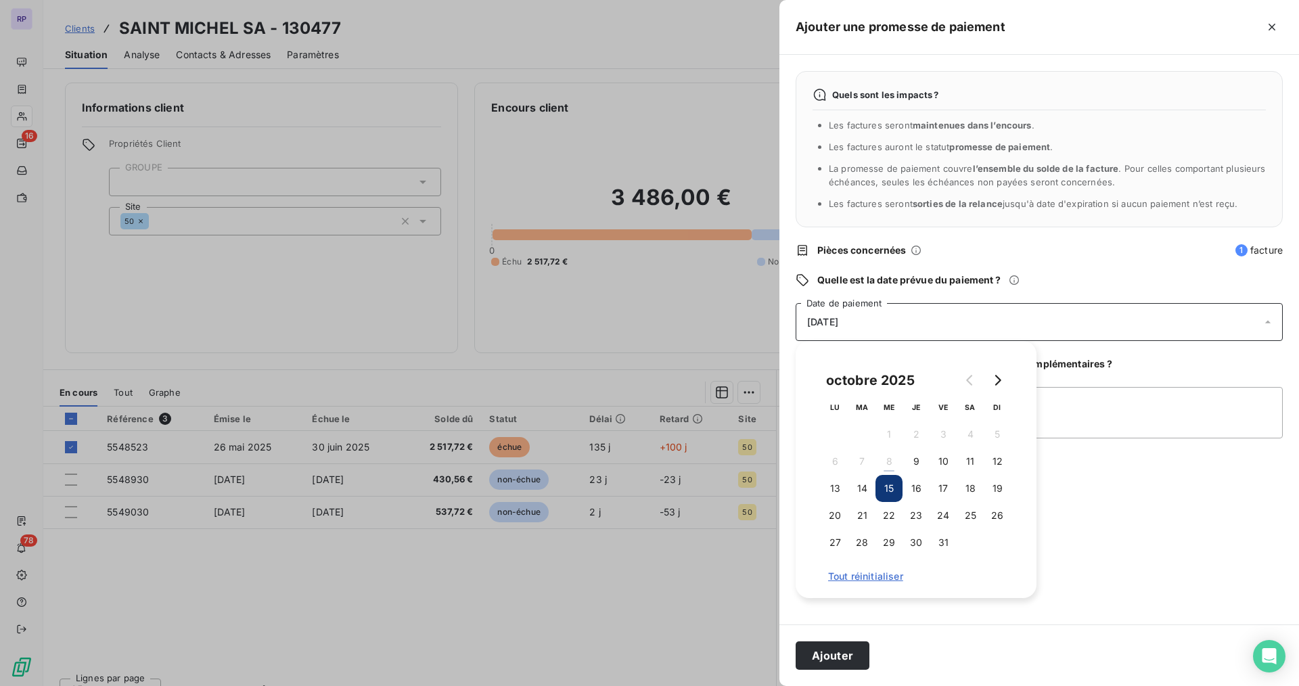 The width and height of the screenshot is (1299, 686). Describe the element at coordinates (889, 488) in the screenshot. I see `button: 15` at that location.